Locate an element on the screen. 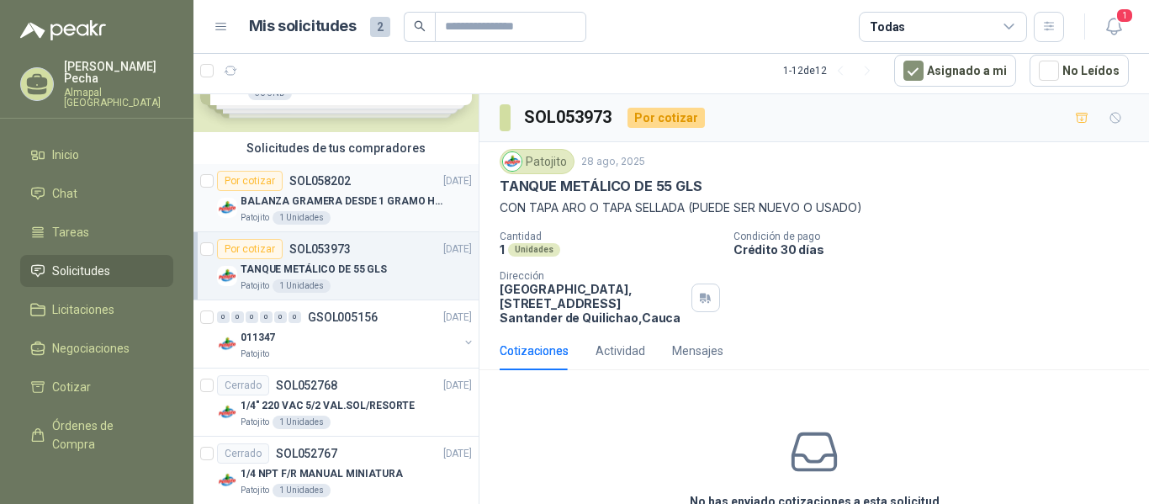  p: 1/4" 220 VAC 5/2 VAL.SOL/RESORTE is located at coordinates (327, 405).